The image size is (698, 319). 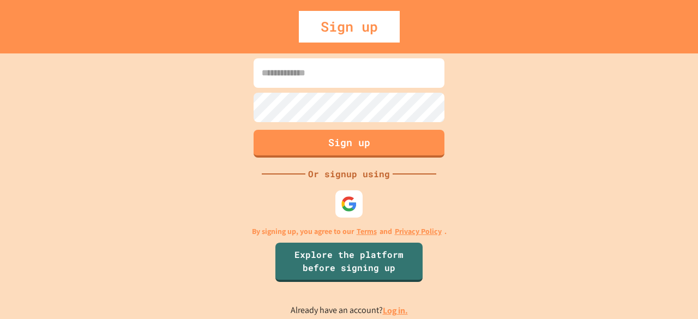 I want to click on img: google-icon.svg, so click(x=349, y=204).